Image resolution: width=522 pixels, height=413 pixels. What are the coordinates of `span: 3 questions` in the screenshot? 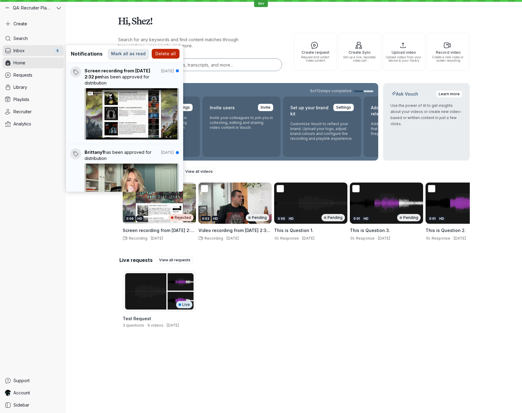 It's located at (133, 325).